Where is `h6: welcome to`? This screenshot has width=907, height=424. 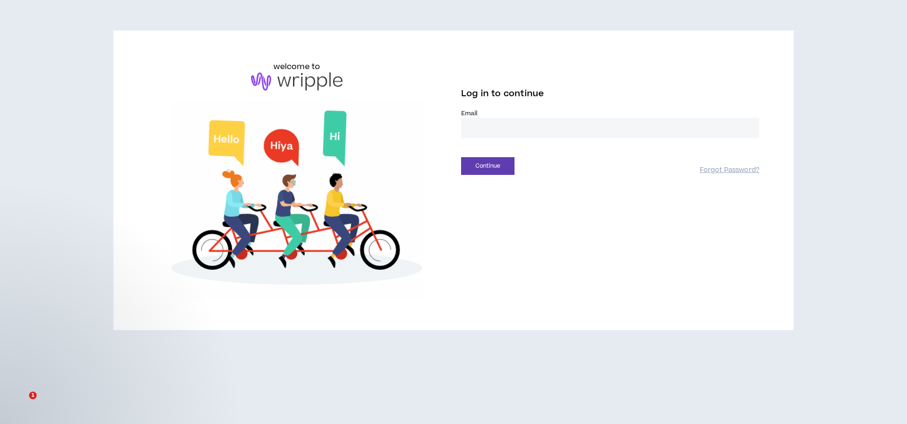 h6: welcome to is located at coordinates (297, 67).